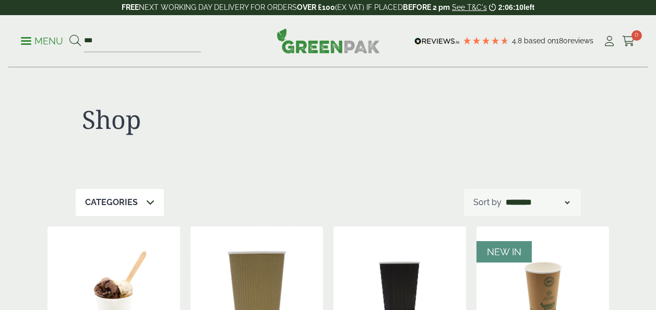 This screenshot has height=310, width=656. What do you see at coordinates (609, 41) in the screenshot?
I see `i: My Account` at bounding box center [609, 41].